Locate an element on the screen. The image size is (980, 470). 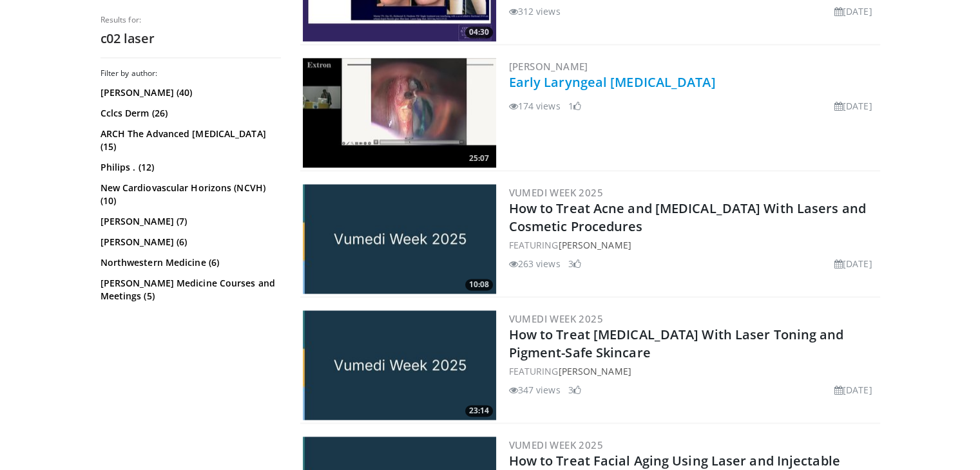
span: 23:14 is located at coordinates (479, 411).